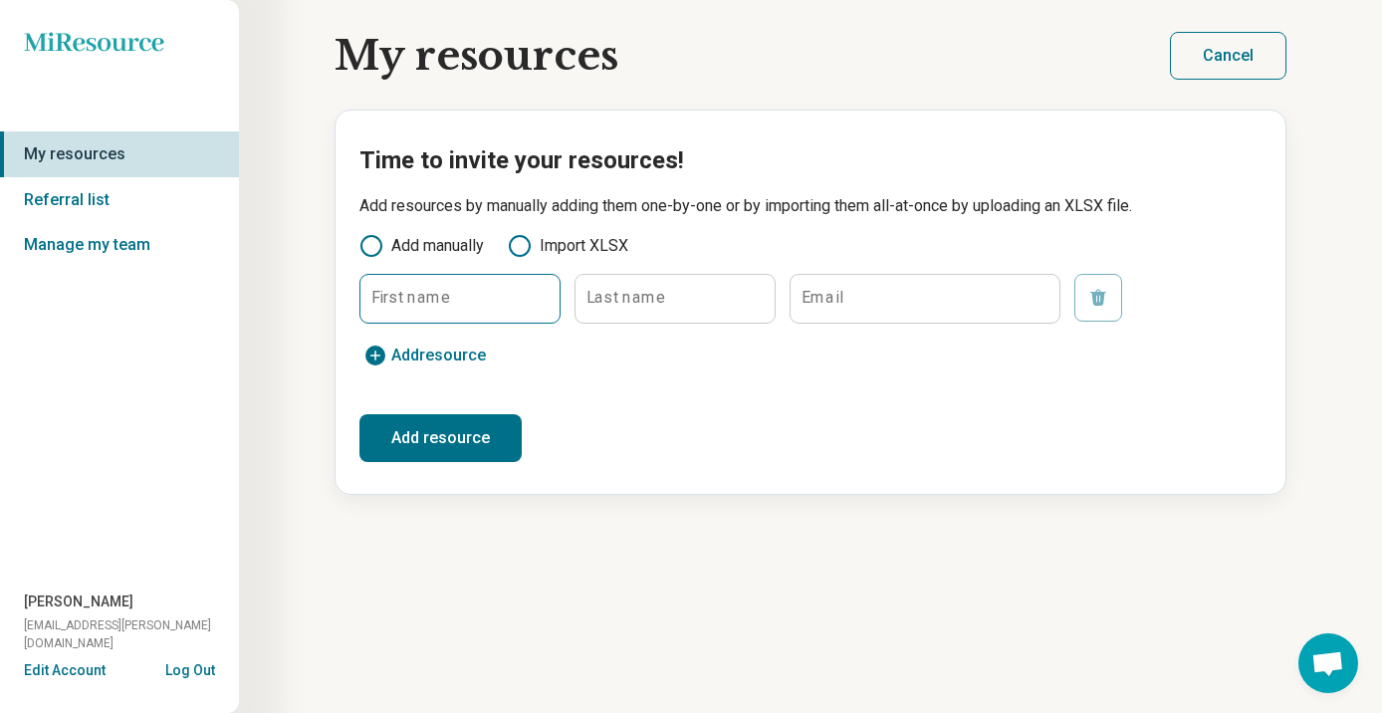  What do you see at coordinates (625, 298) in the screenshot?
I see `label: Last name` at bounding box center [625, 298].